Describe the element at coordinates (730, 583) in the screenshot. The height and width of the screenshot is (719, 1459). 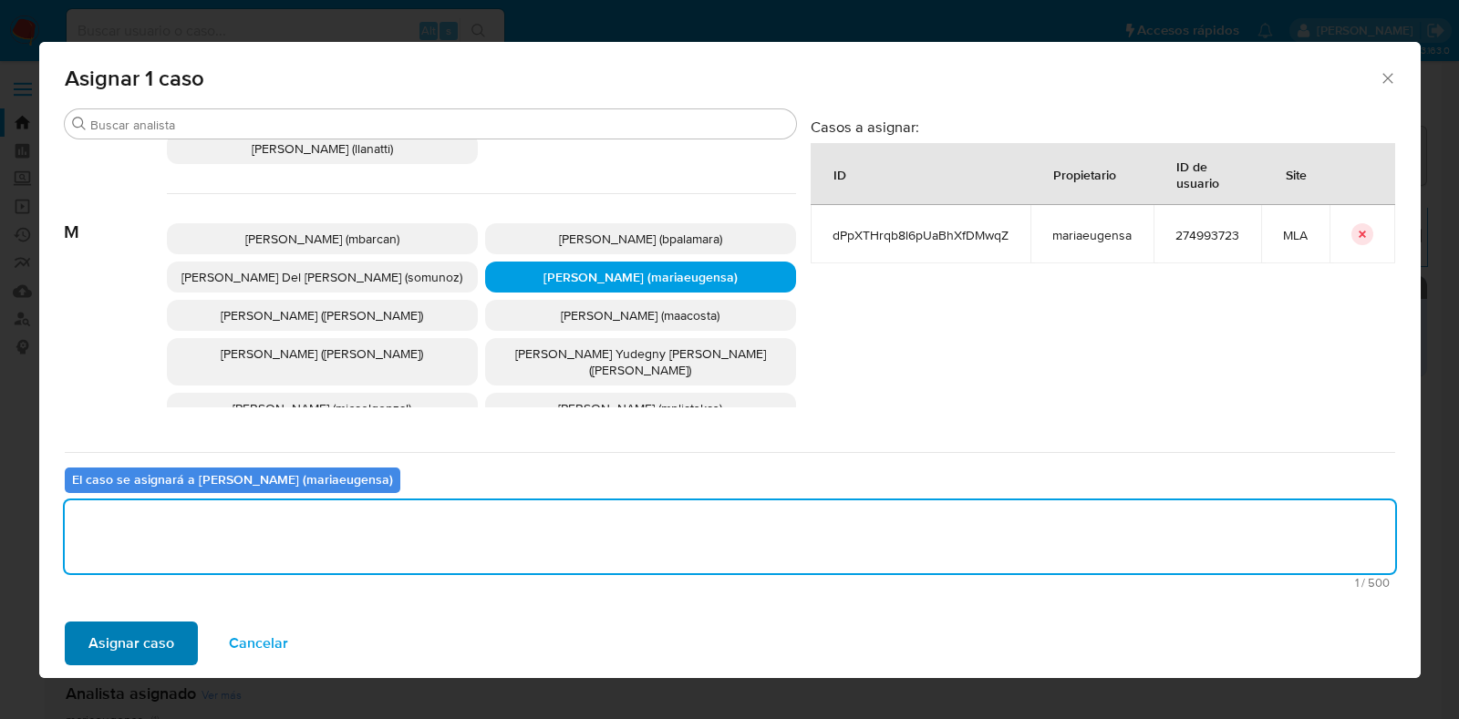
I see `span: Máximo 500 caracteres` at that location.